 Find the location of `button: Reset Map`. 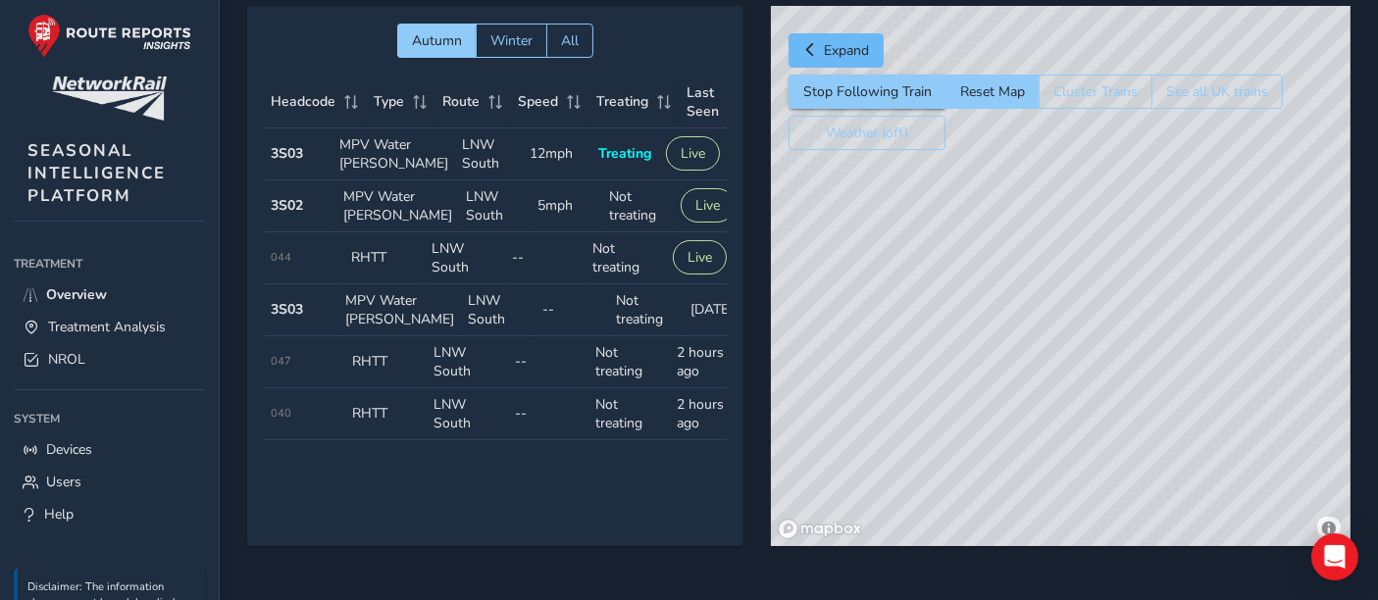

button: Reset Map is located at coordinates (992, 91).